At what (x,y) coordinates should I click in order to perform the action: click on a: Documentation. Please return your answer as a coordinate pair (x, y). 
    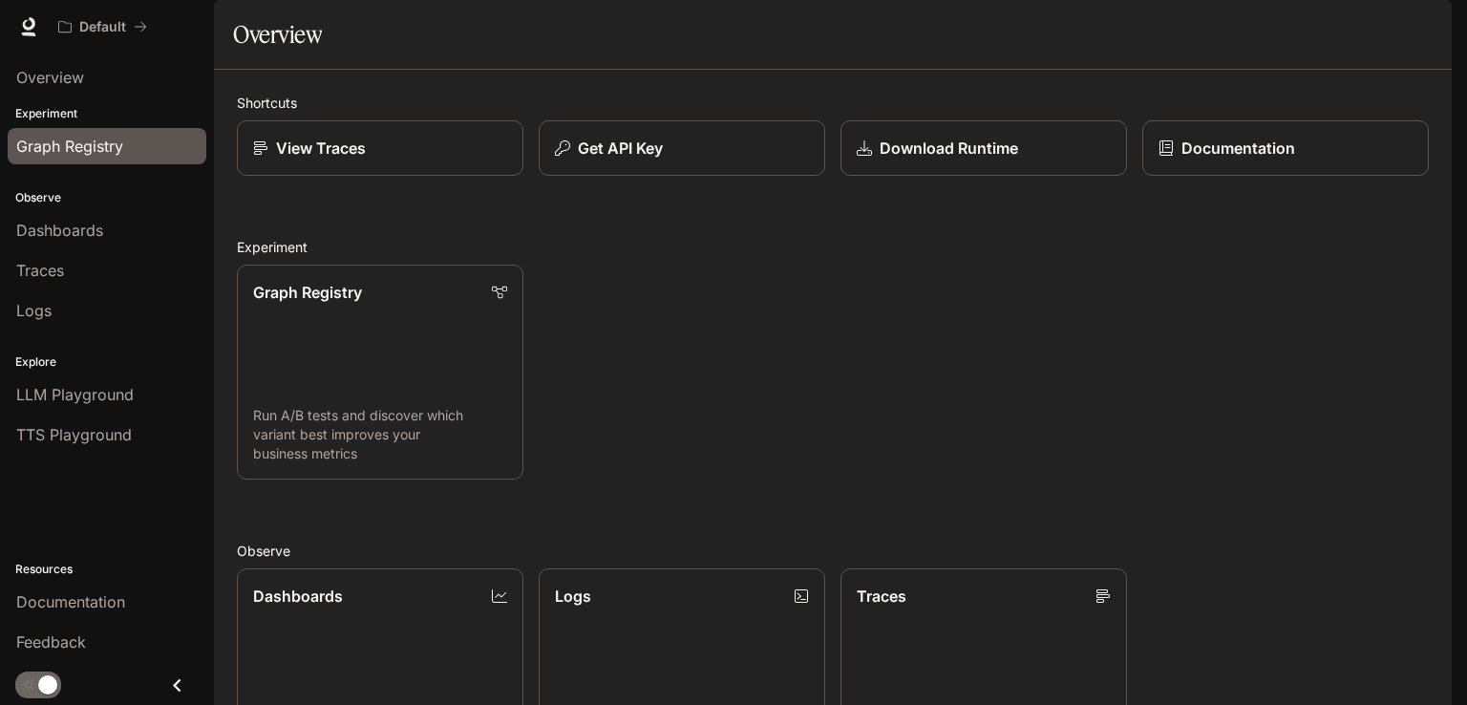
    Looking at the image, I should click on (1285, 148).